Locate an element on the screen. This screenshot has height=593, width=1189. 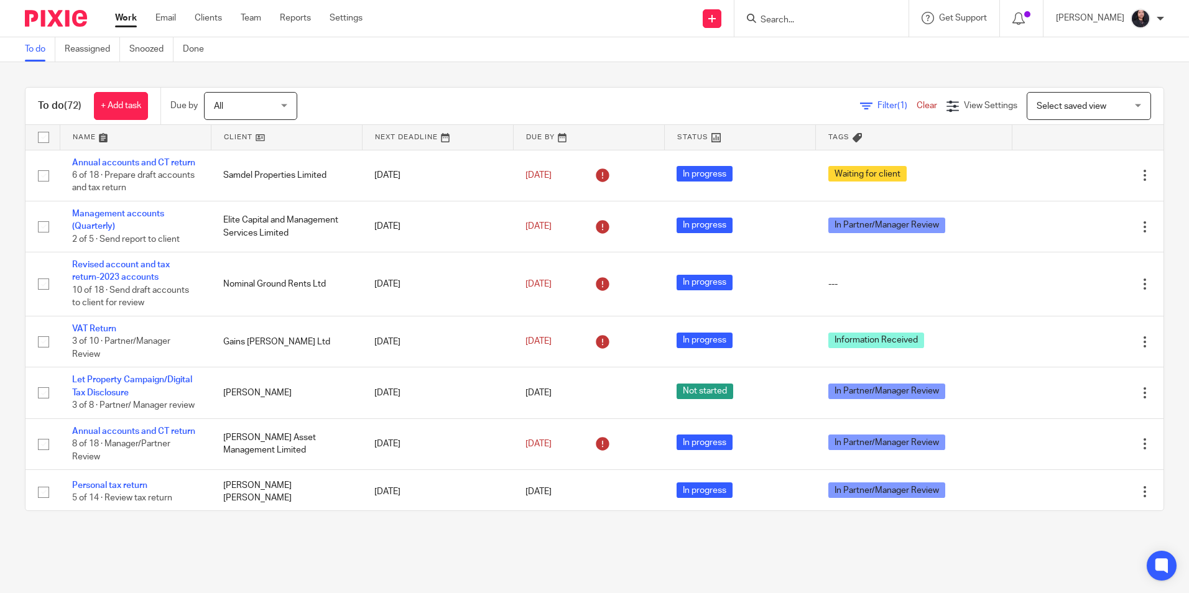
span: Waiting for client is located at coordinates (868, 174).